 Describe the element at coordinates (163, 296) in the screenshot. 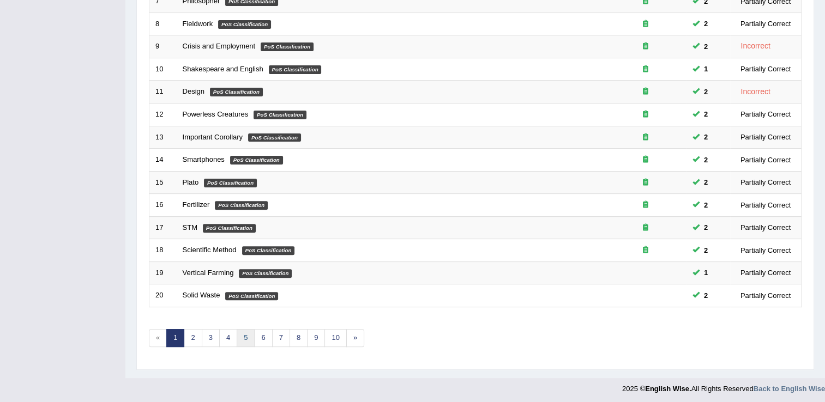

I see `td: 20` at that location.